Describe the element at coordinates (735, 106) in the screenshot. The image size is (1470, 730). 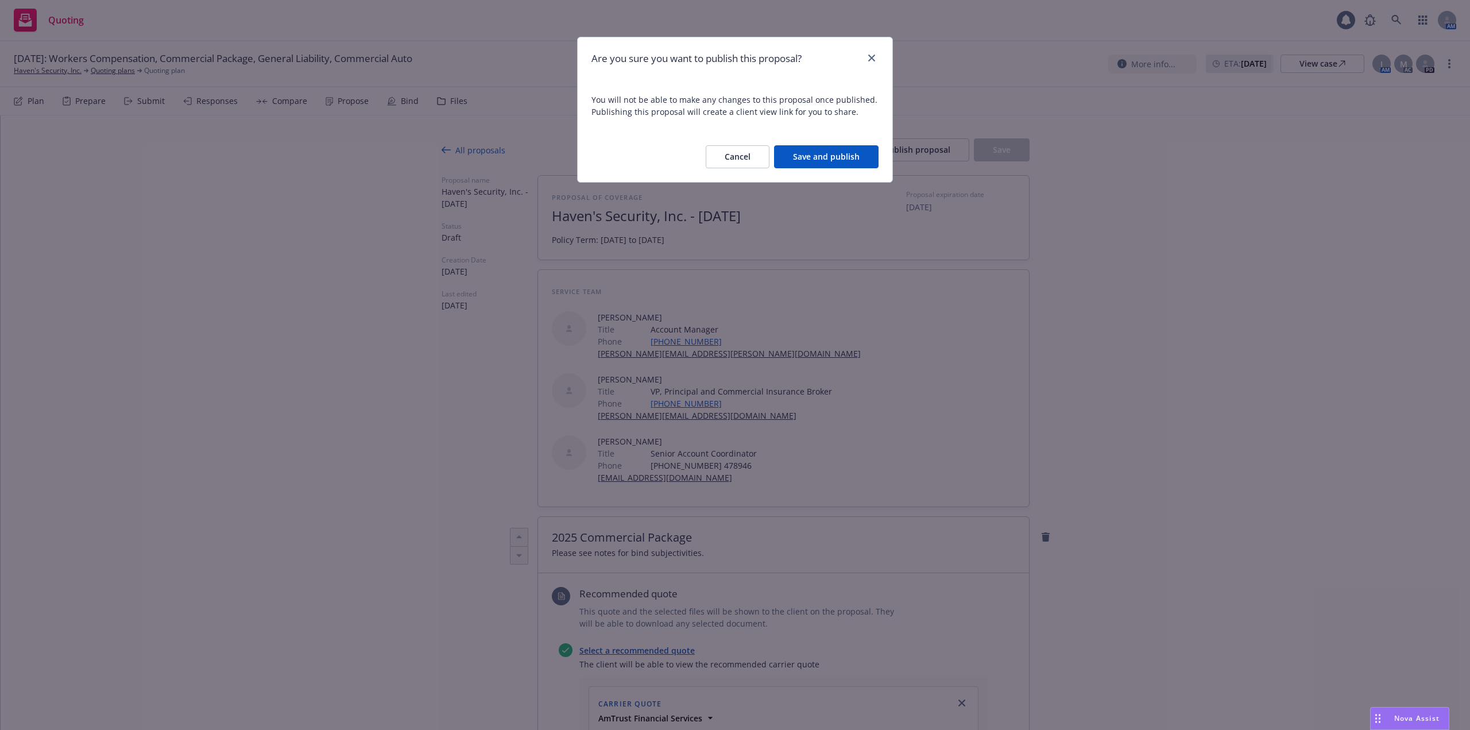
I see `span: You will not be able to make any changes to this proposal once published. Publishing this proposa...` at that location.